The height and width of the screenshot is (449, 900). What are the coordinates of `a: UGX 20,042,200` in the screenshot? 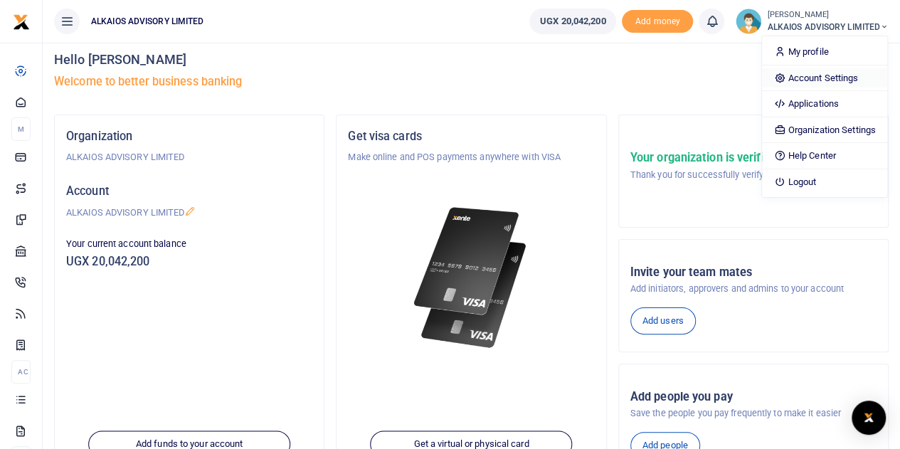 It's located at (573, 21).